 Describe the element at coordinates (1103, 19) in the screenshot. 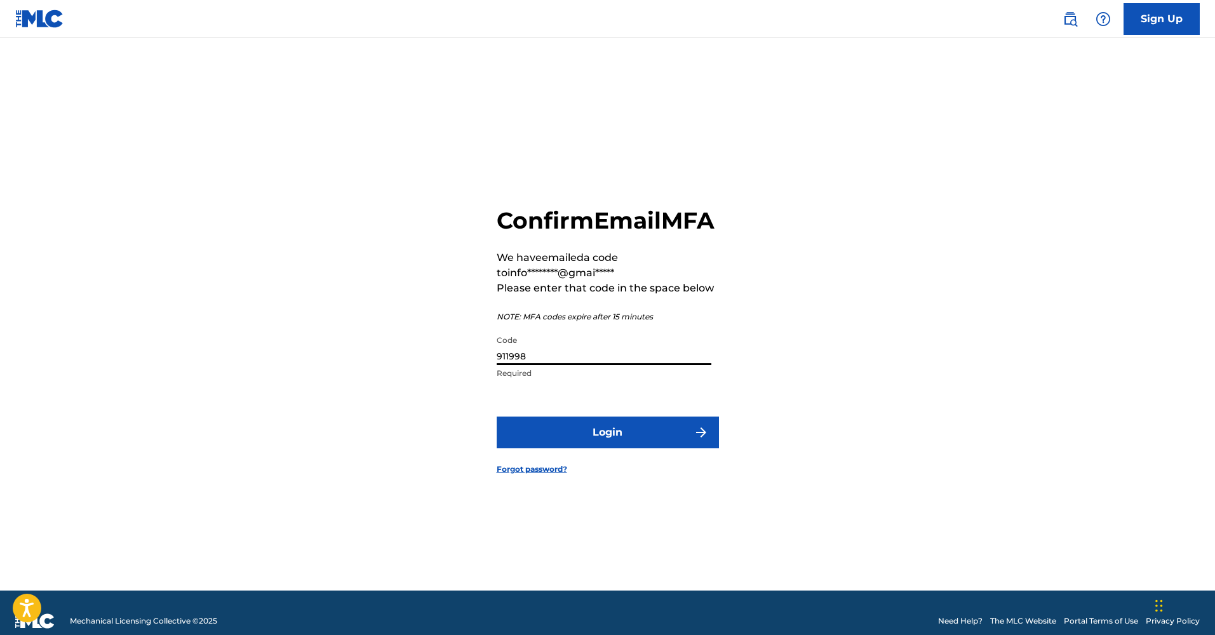

I see `div: Help` at that location.